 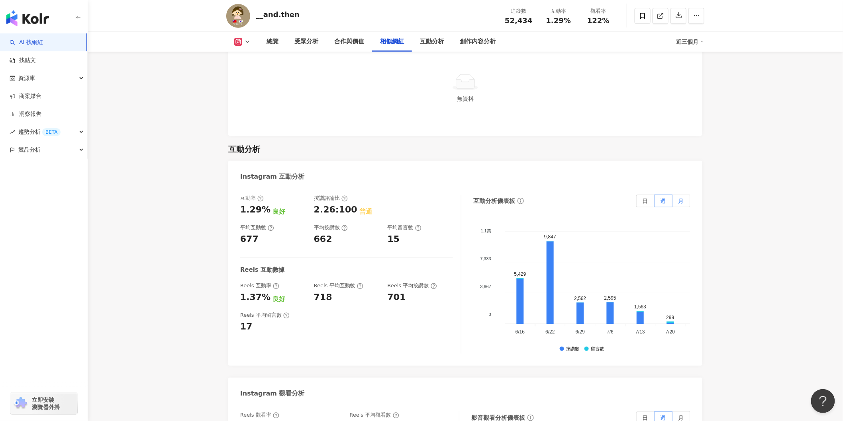 I want to click on span: 資源庫, so click(x=27, y=78).